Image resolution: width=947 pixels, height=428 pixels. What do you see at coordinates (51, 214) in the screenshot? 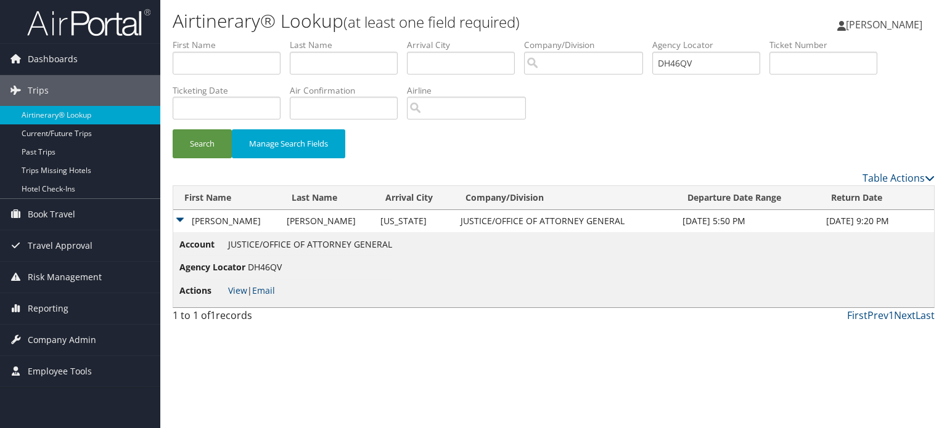
I see `span: Book Travel` at bounding box center [51, 214].